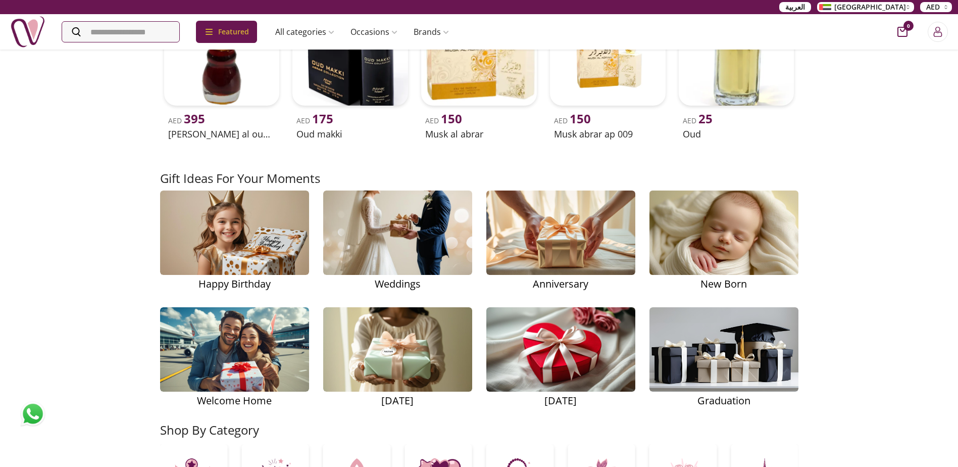 The height and width of the screenshot is (467, 958). I want to click on span: New Born, so click(724, 284).